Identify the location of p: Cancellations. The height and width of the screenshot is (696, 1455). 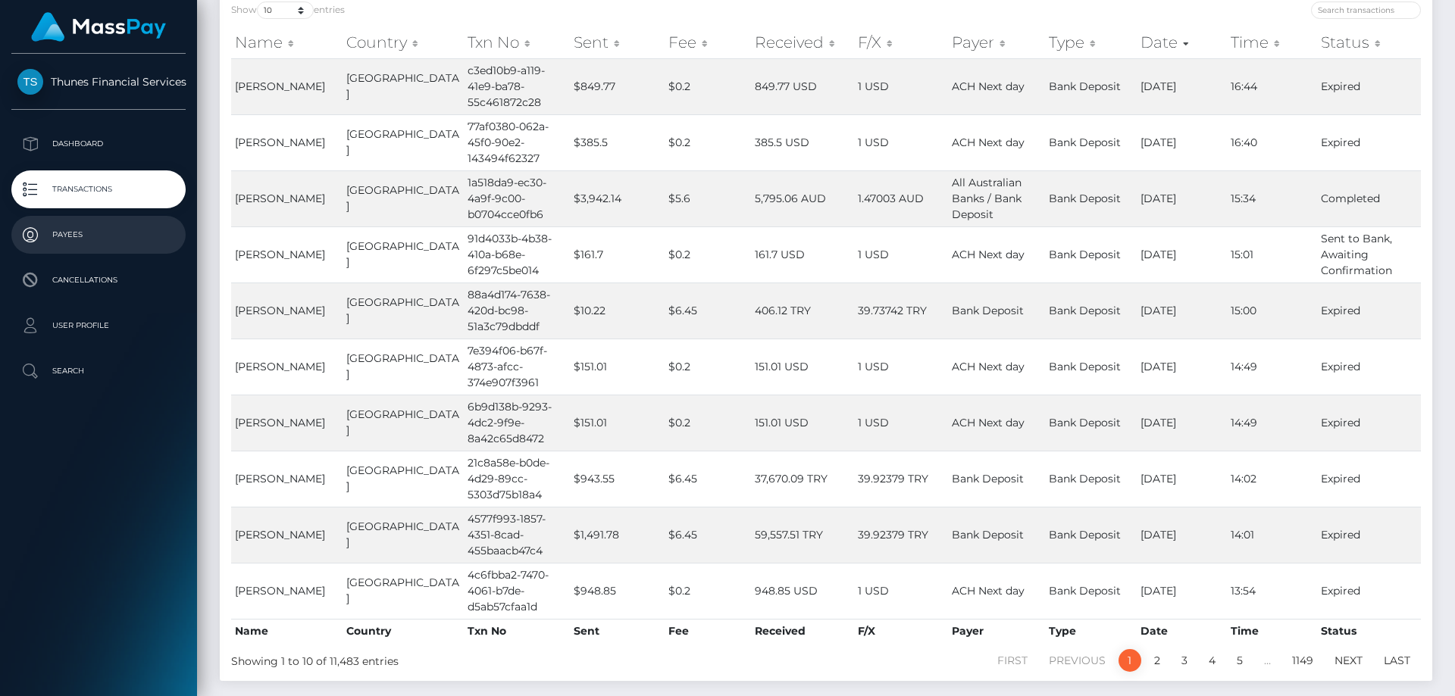
(98, 280).